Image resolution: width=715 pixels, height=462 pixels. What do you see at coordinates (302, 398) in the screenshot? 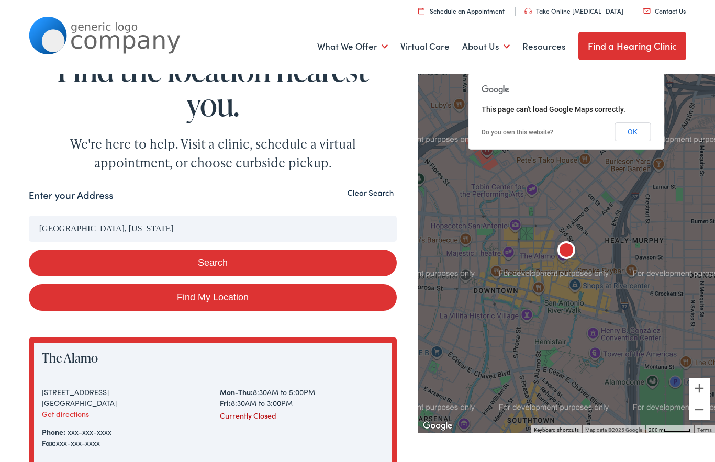
I see `div: 8:30AM to 5:00PM 8:30AM to 3:00PM` at bounding box center [302, 398].